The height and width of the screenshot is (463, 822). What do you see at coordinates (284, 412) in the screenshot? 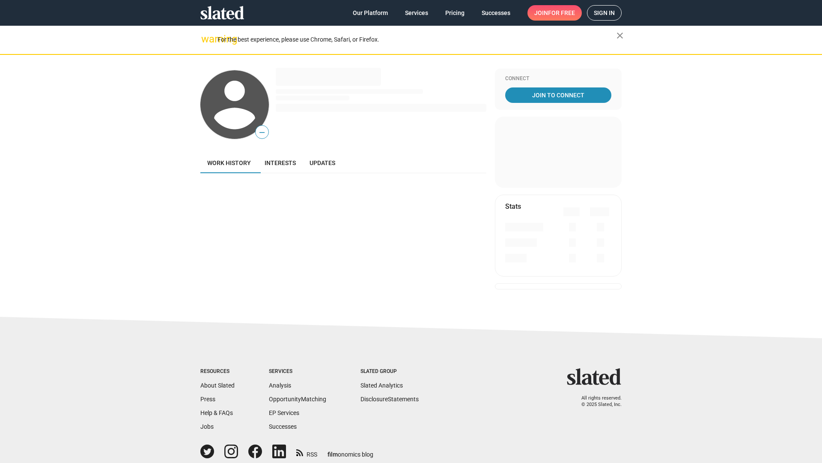
I see `a: EP Services` at bounding box center [284, 412].